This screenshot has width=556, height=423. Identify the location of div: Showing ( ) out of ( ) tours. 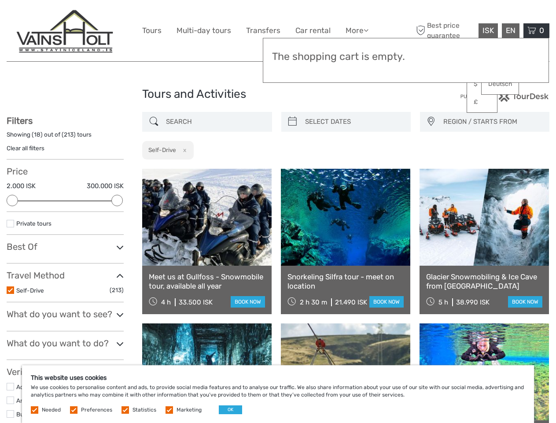
(65, 137).